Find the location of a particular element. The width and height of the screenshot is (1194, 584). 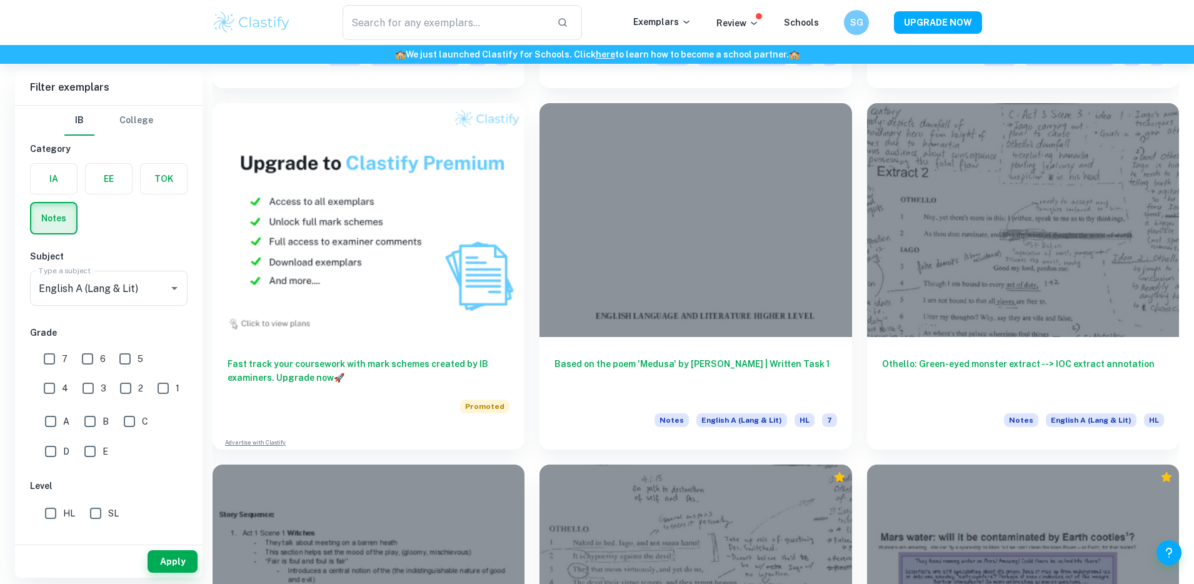

button: Notes is located at coordinates (54, 218).